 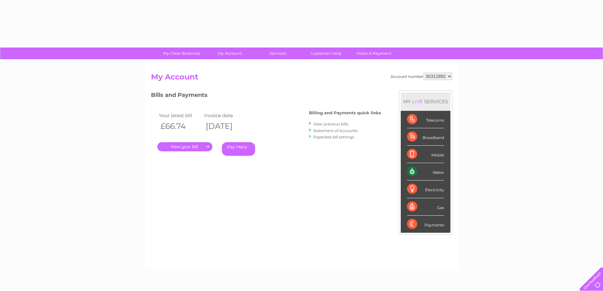 I want to click on div: Broadband, so click(x=425, y=137).